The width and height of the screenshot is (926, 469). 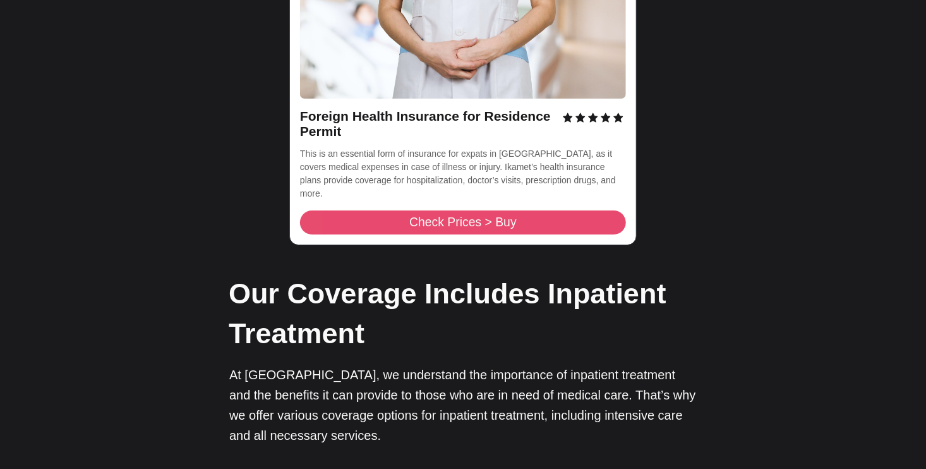 What do you see at coordinates (427, 123) in the screenshot?
I see `span: Foreign Health Insurance for Residence Permit` at bounding box center [427, 123].